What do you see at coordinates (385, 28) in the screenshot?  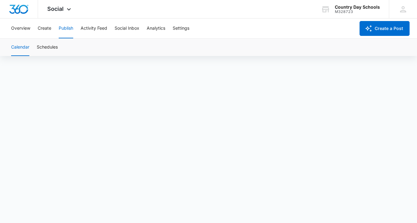 I see `button: Create a Post` at bounding box center [385, 28].